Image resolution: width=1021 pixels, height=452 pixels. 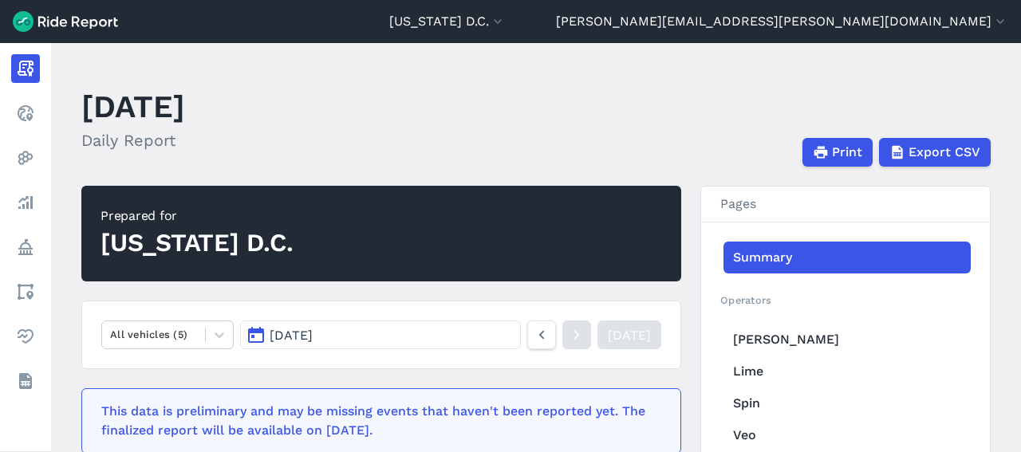 What do you see at coordinates (847, 436) in the screenshot?
I see `a: Veo` at bounding box center [847, 436].